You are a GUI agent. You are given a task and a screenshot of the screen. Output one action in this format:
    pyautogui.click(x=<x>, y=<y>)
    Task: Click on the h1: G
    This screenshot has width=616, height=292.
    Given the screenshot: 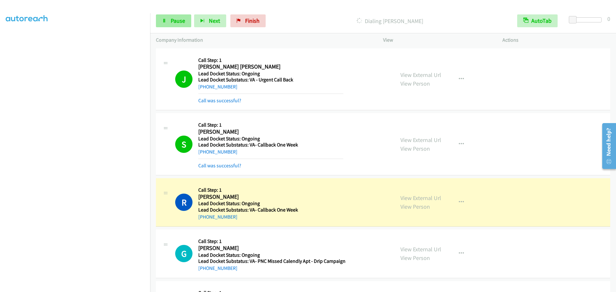 What is the action you would take?
    pyautogui.click(x=184, y=254)
    